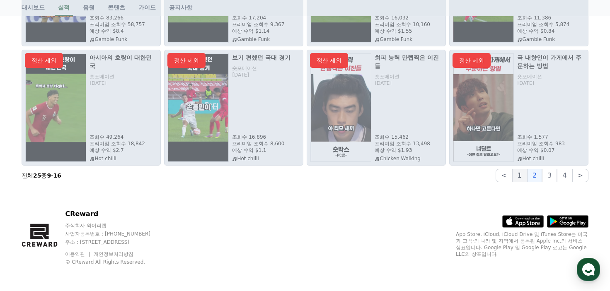 The height and width of the screenshot is (291, 610). I want to click on span: 대화, so click(81, 239).